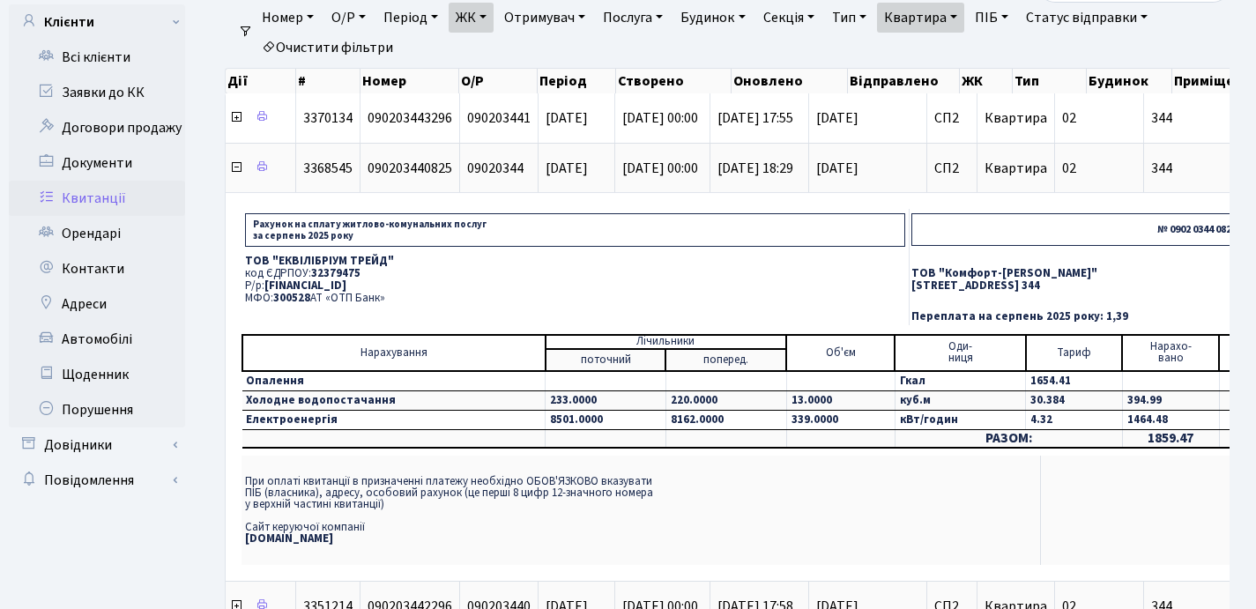 Image resolution: width=1256 pixels, height=609 pixels. I want to click on td: 1654.41, so click(1075, 381).